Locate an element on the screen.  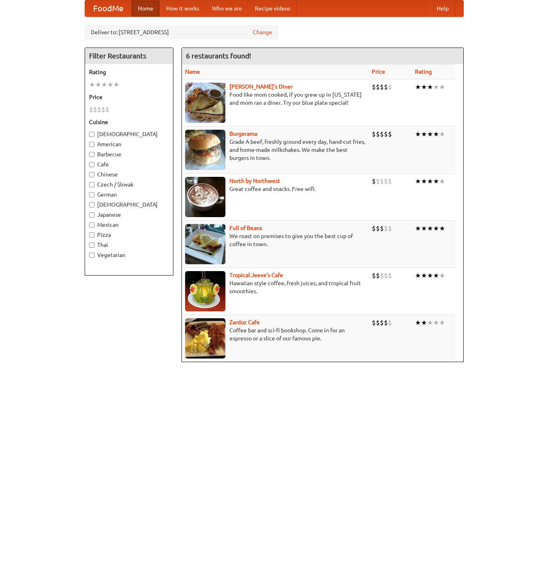
img: zardoz.jpg is located at coordinates (205, 338).